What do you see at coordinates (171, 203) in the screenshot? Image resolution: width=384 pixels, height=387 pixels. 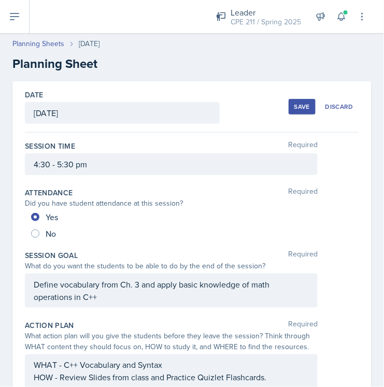 I see `div: Did you have student attendance at this session?` at bounding box center [171, 203].